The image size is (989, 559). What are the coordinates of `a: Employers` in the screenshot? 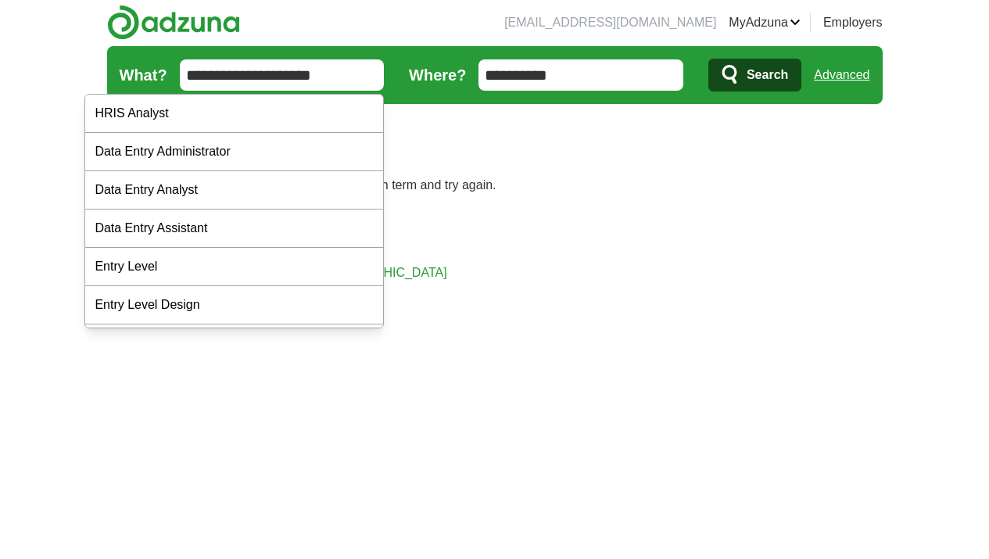 It's located at (853, 23).